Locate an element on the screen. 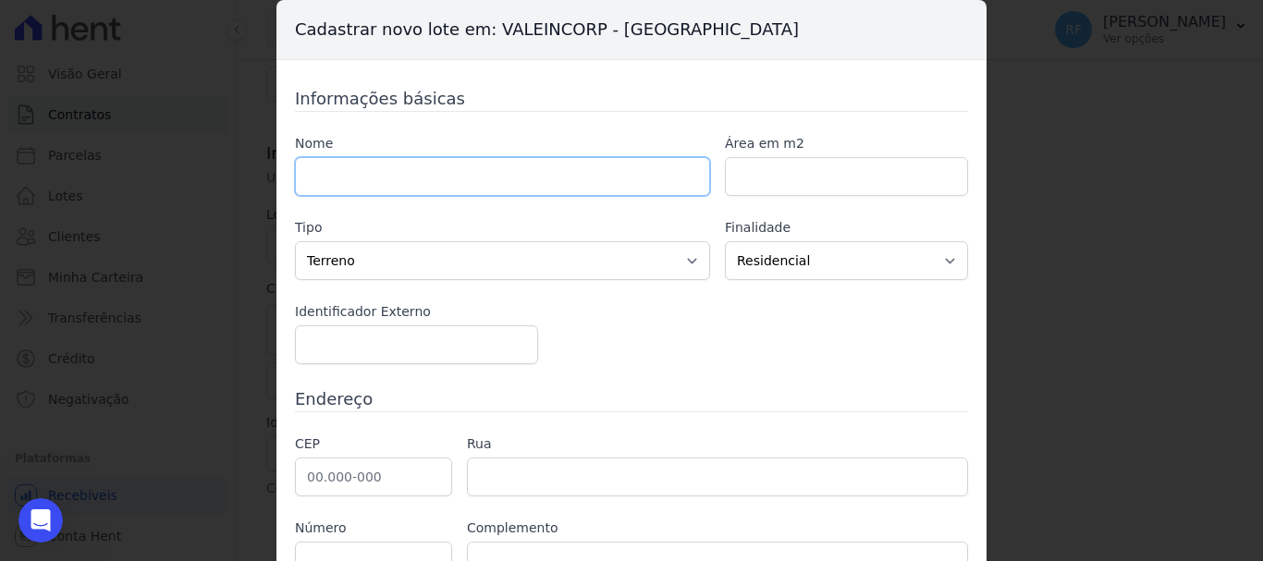  h3: Endereço is located at coordinates (631, 398).